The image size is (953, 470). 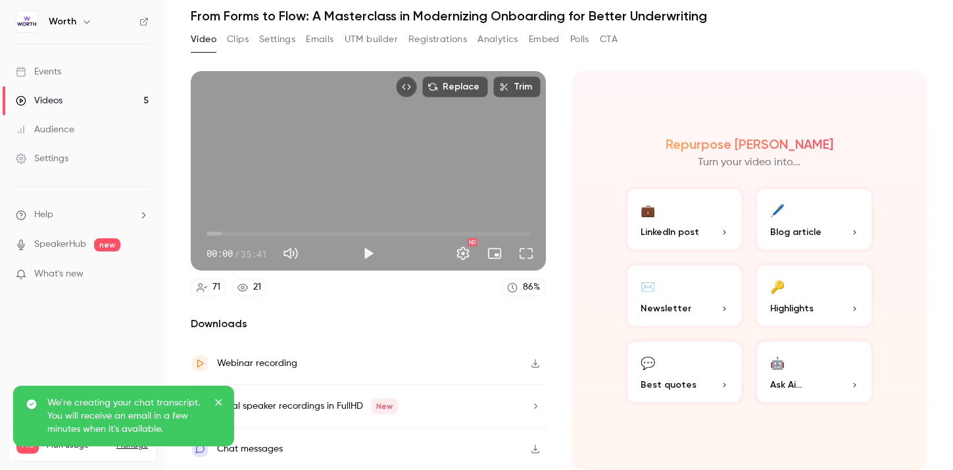 What do you see at coordinates (685, 372) in the screenshot?
I see `button: 💬Best quotes` at bounding box center [685, 372].